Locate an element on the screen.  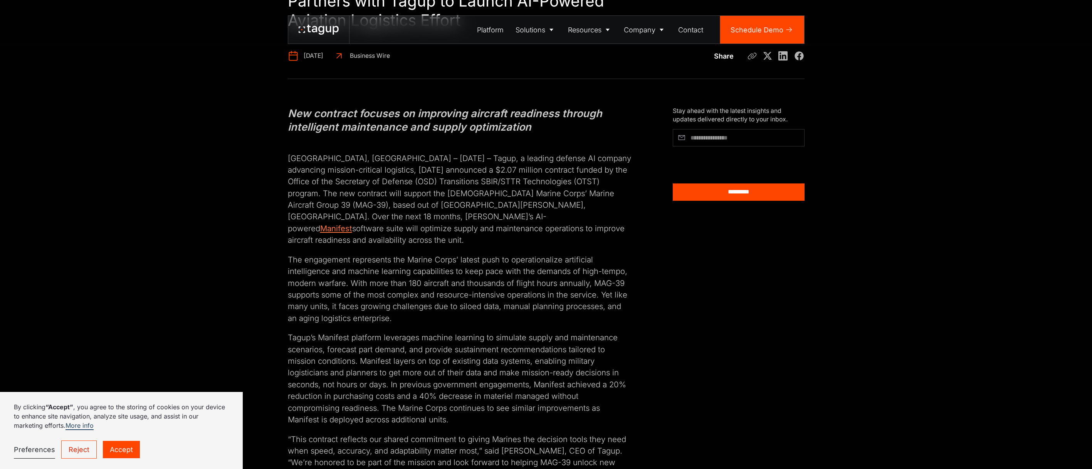
a: Schedule Demo is located at coordinates (762, 30).